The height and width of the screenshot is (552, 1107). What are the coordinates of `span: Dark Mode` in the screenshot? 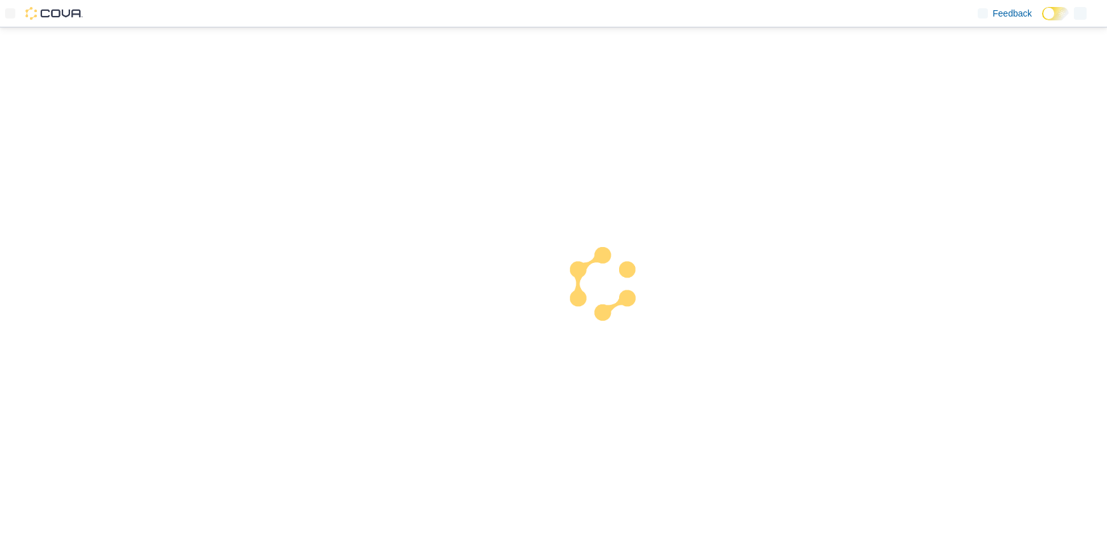 It's located at (1042, 20).